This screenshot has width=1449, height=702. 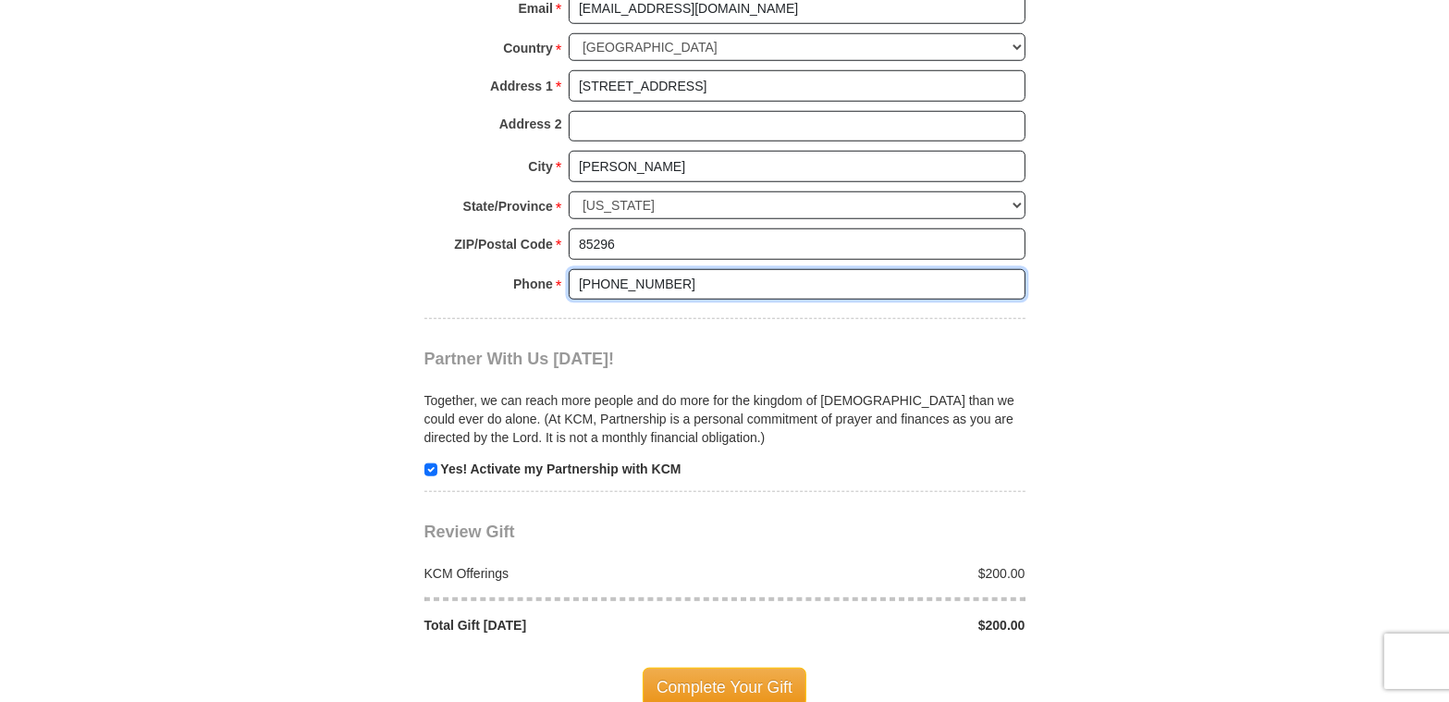 I want to click on strong: City, so click(x=540, y=166).